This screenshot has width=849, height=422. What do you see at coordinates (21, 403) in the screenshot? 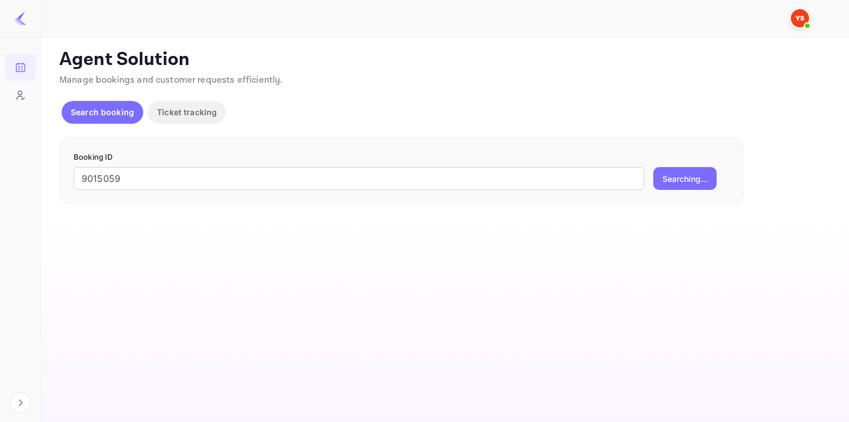
I see `button: Expand navigation` at bounding box center [21, 403].